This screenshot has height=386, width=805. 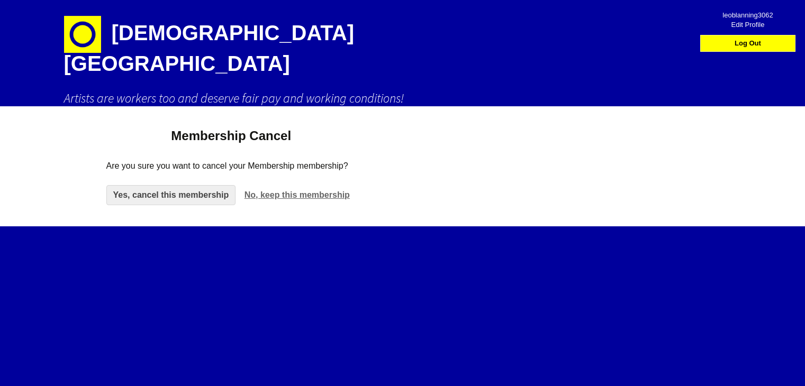 I want to click on a: Log Out, so click(x=747, y=43).